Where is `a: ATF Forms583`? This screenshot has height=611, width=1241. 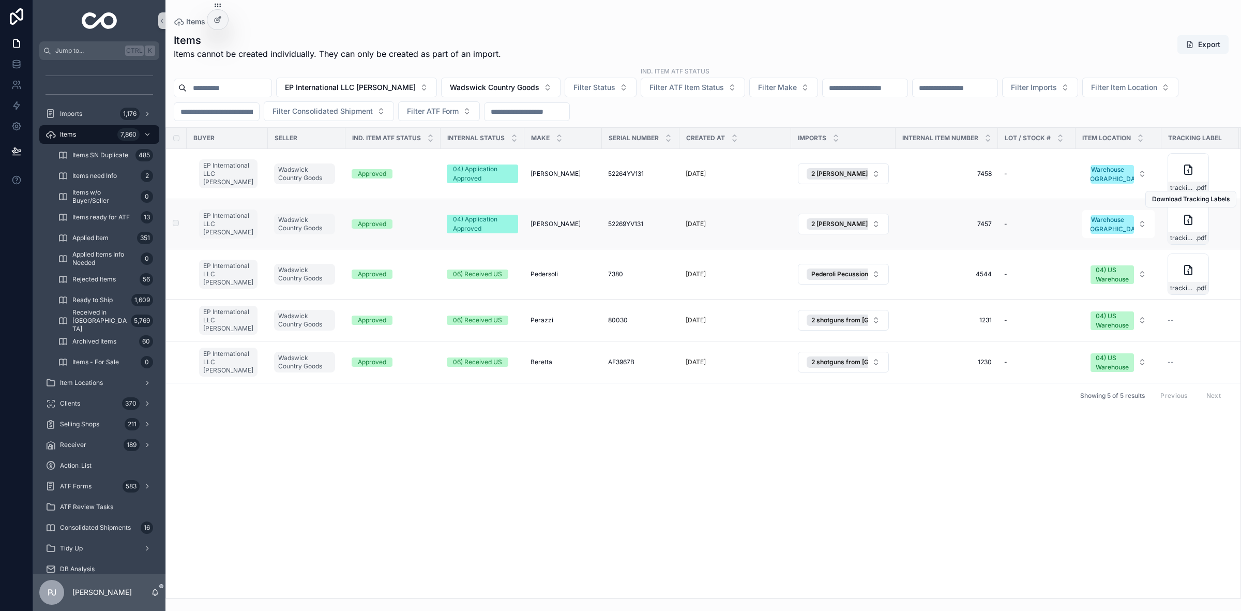 a: ATF Forms583 is located at coordinates (99, 486).